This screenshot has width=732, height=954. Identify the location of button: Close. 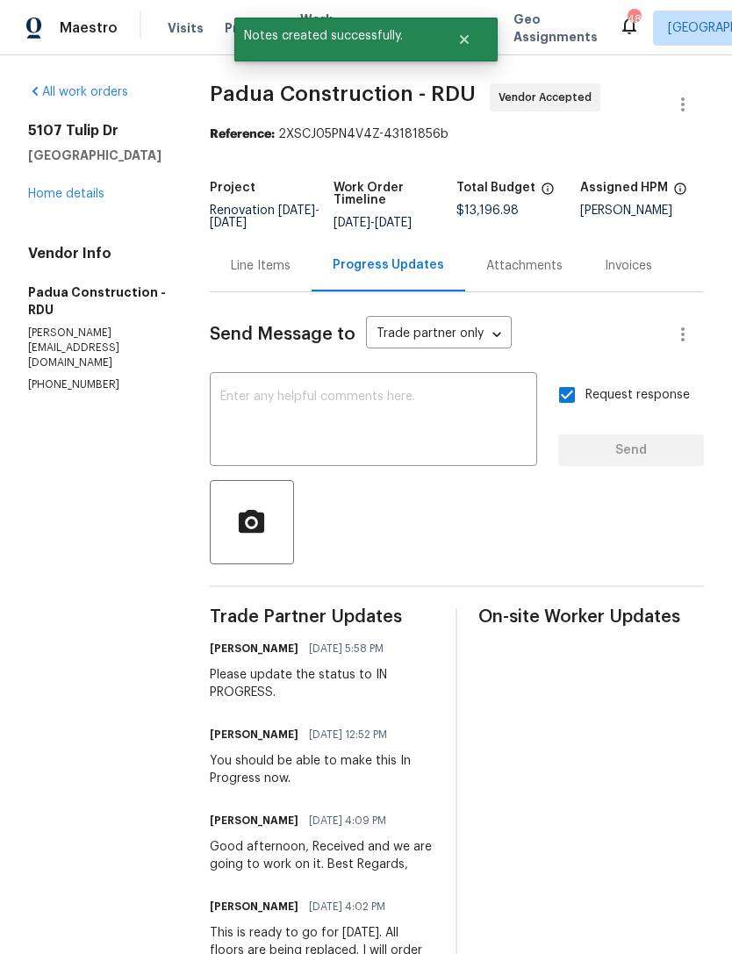
(464, 39).